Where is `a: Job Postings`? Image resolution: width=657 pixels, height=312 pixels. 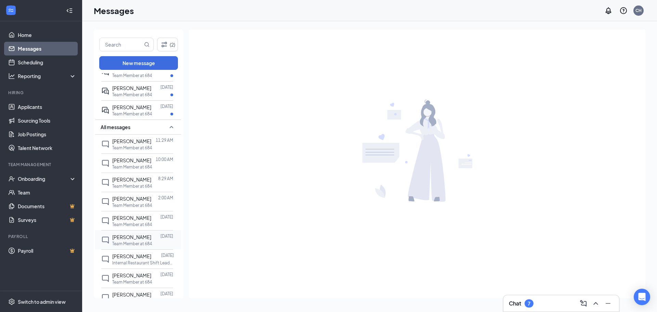 a: Job Postings is located at coordinates (47, 134).